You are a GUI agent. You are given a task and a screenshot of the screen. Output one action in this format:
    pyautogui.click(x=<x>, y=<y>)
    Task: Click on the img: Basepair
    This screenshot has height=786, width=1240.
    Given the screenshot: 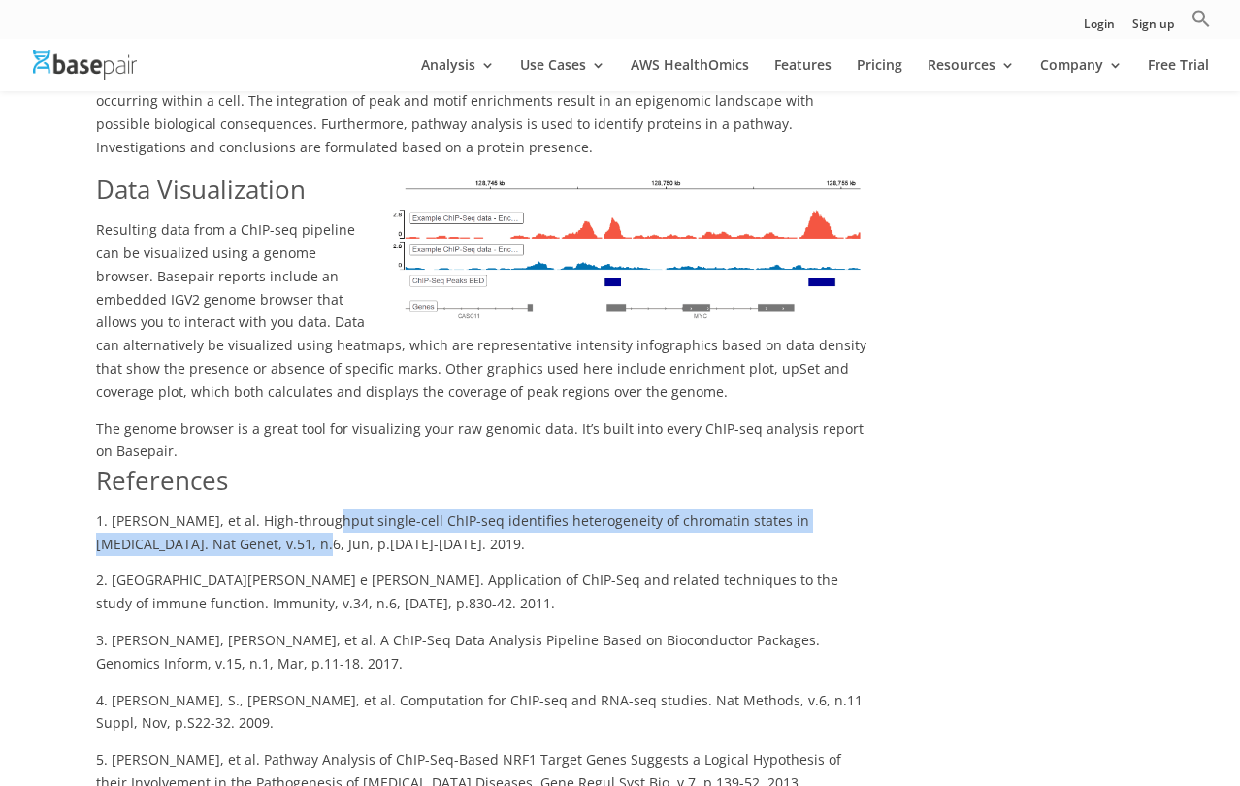 What is the action you would take?
    pyautogui.click(x=84, y=64)
    